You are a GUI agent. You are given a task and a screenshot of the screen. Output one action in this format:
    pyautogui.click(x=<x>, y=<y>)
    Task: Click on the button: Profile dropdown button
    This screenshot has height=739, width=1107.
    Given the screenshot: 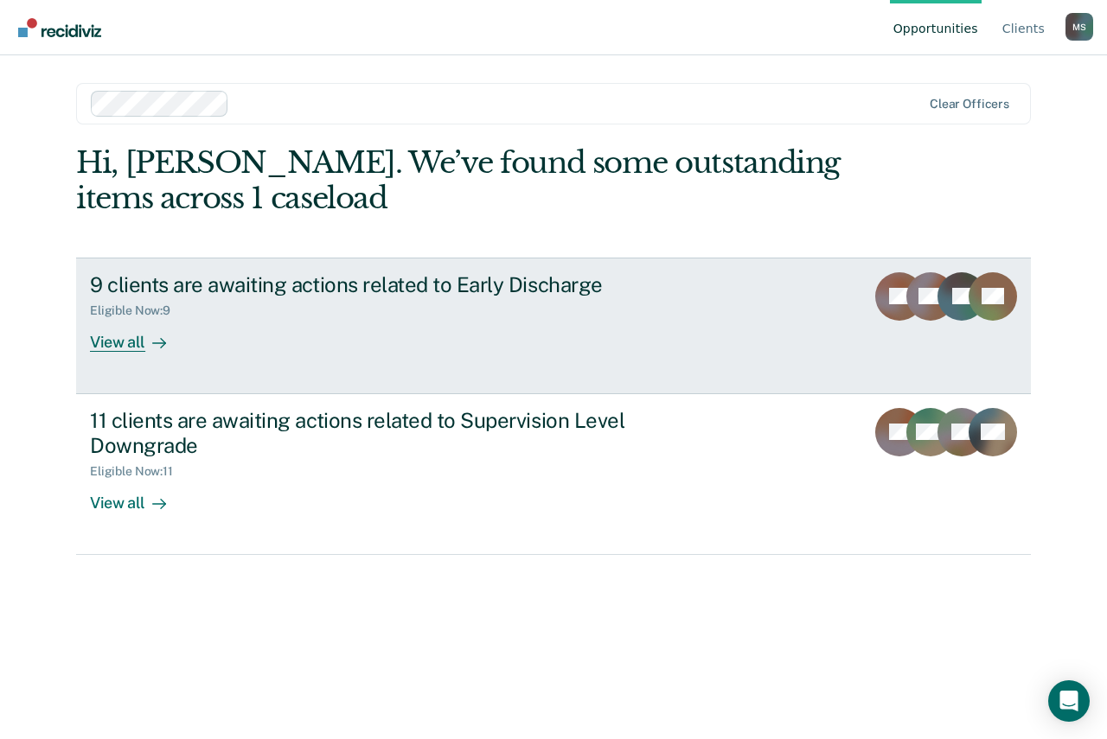 What is the action you would take?
    pyautogui.click(x=1079, y=27)
    